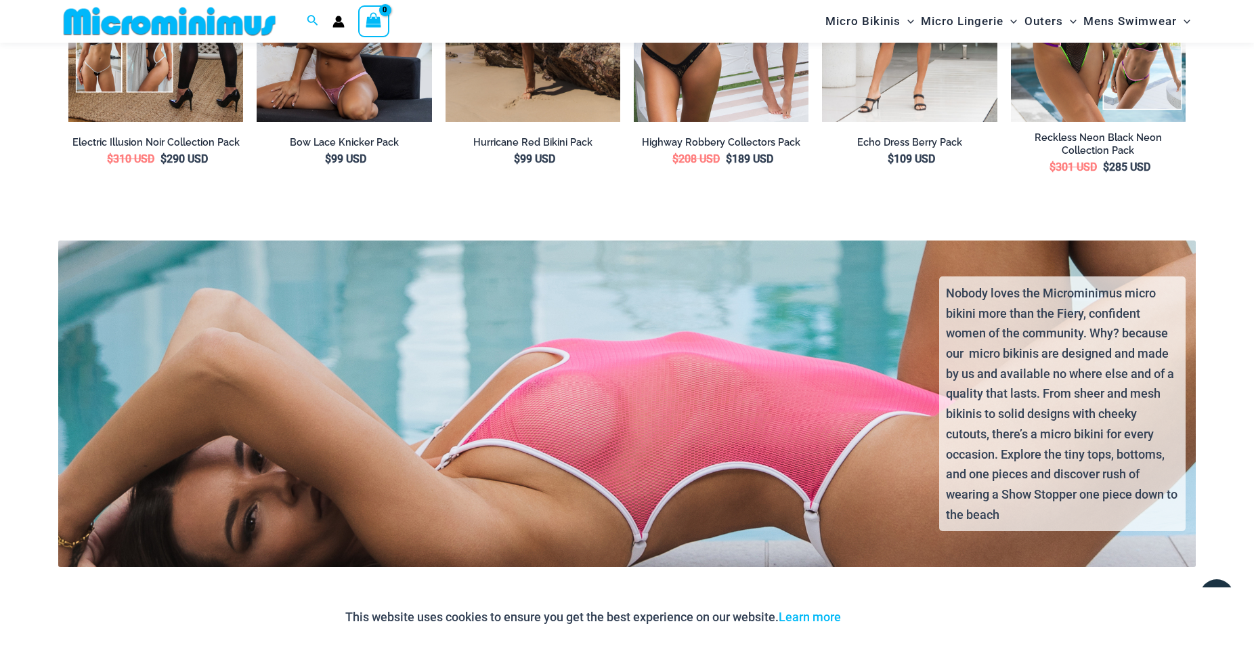 This screenshot has height=647, width=1254. Describe the element at coordinates (721, 142) in the screenshot. I see `h2: Highway Robbery Collectors Pack` at that location.